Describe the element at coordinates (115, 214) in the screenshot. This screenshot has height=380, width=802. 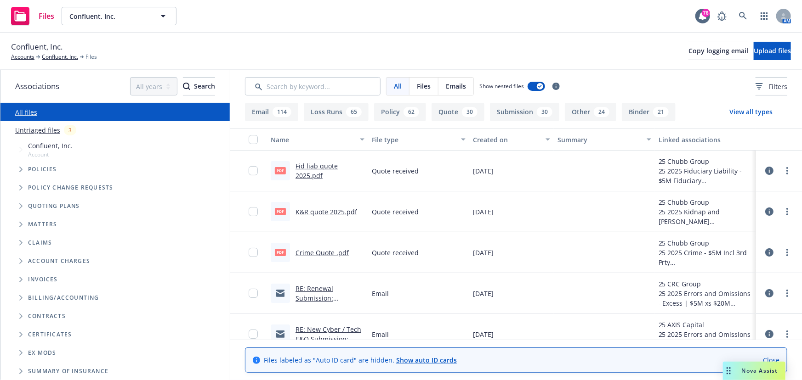
I see `div: Tree Example` at that location.